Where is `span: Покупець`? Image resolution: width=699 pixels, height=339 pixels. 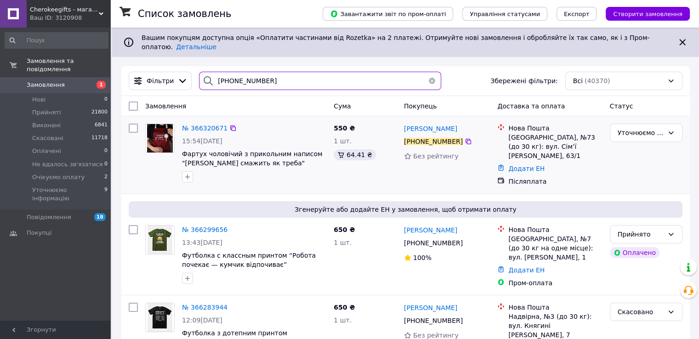 span: Покупець is located at coordinates (420, 106).